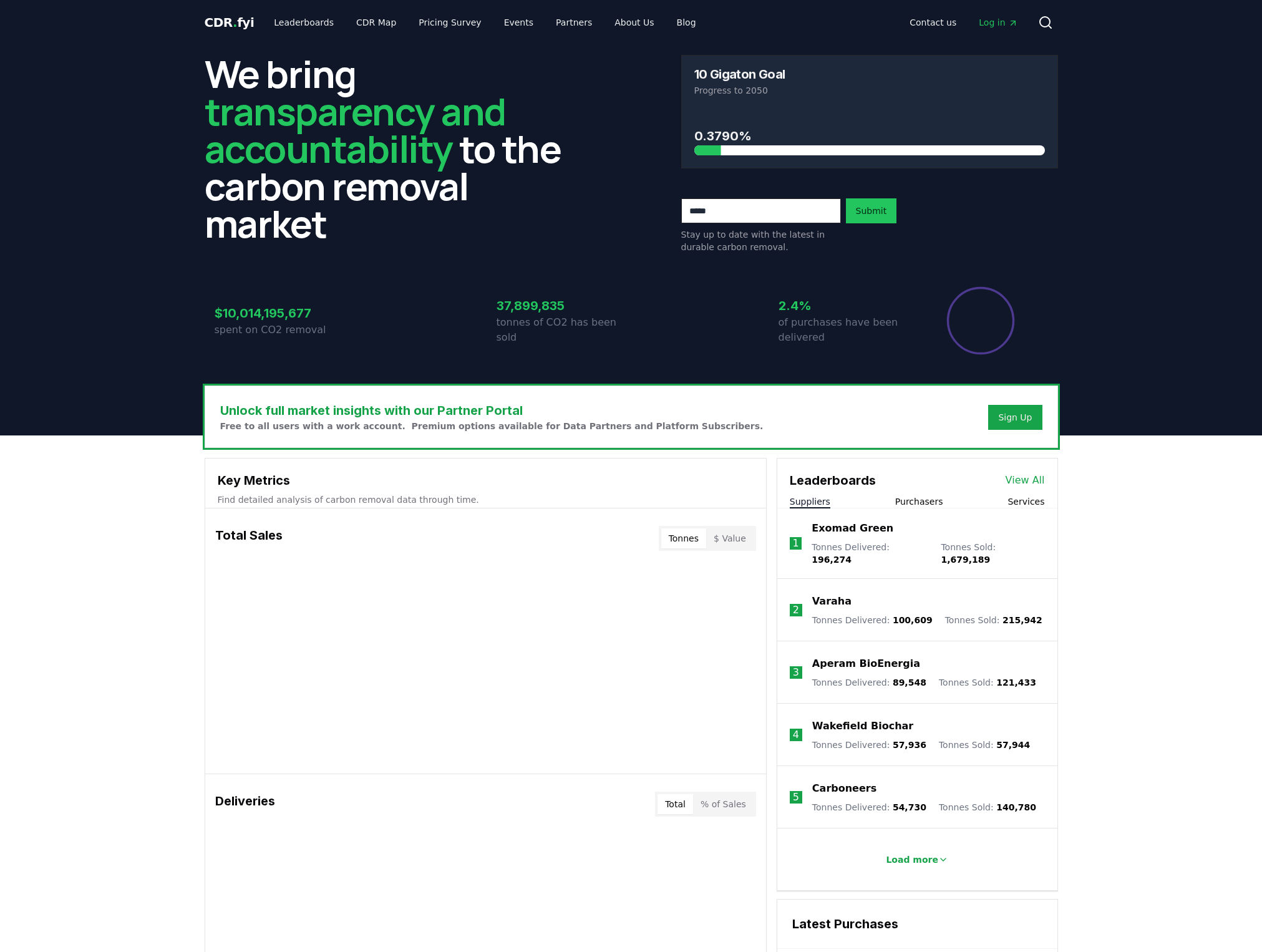  Describe the element at coordinates (870, 90) in the screenshot. I see `p: Progress to 2050` at that location.